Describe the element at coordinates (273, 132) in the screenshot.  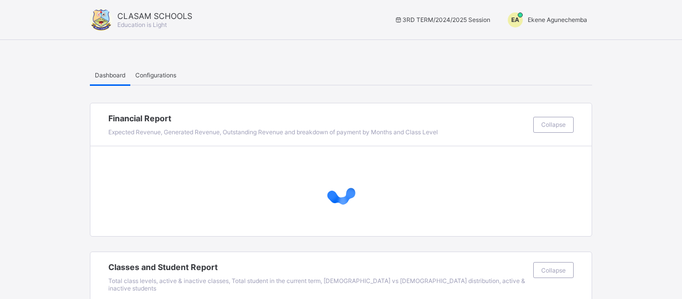
I see `span: Expected Revenue, Generated Revenue, Outstanding Revenue and breakdown of payment by Months and C...` at that location.